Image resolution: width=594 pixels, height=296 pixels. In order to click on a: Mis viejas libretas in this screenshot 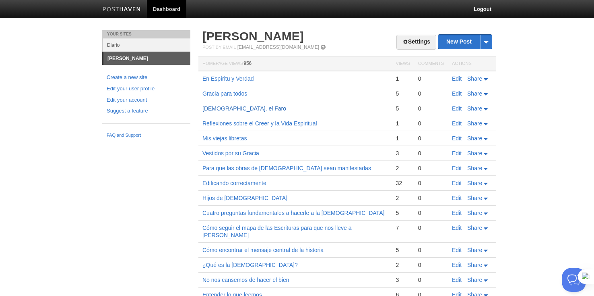, I will do `click(225, 138)`.